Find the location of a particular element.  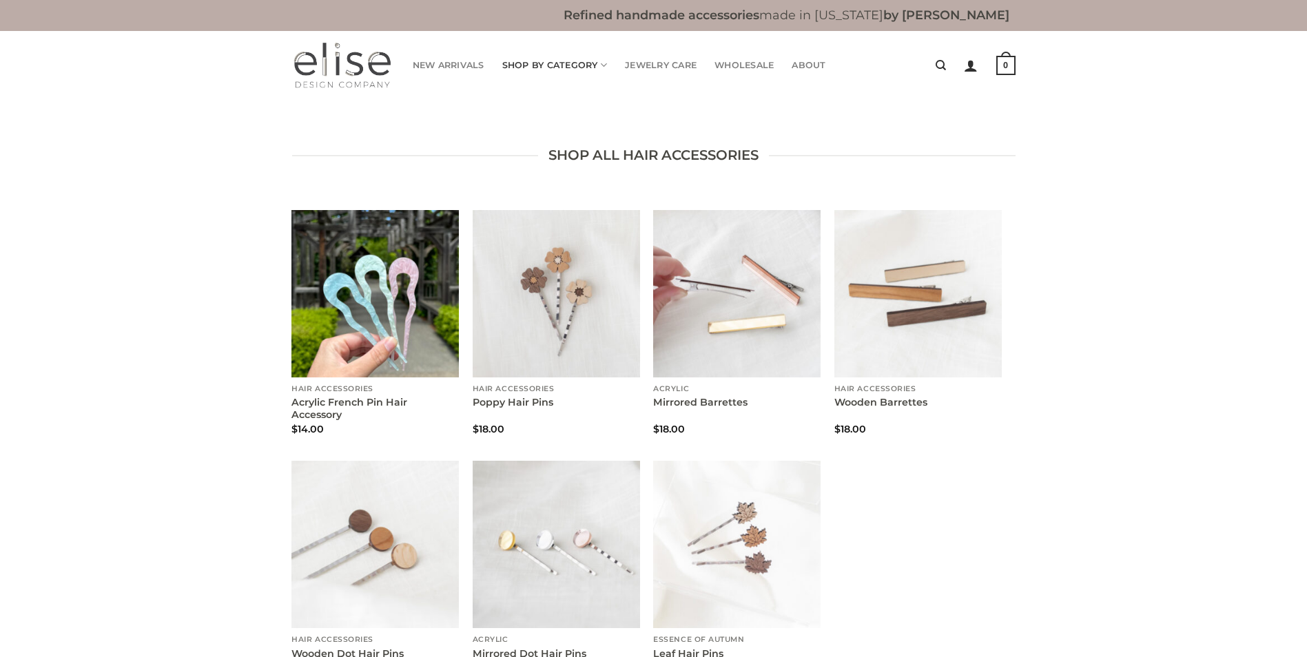

a: Jewelry Care is located at coordinates (661, 65).